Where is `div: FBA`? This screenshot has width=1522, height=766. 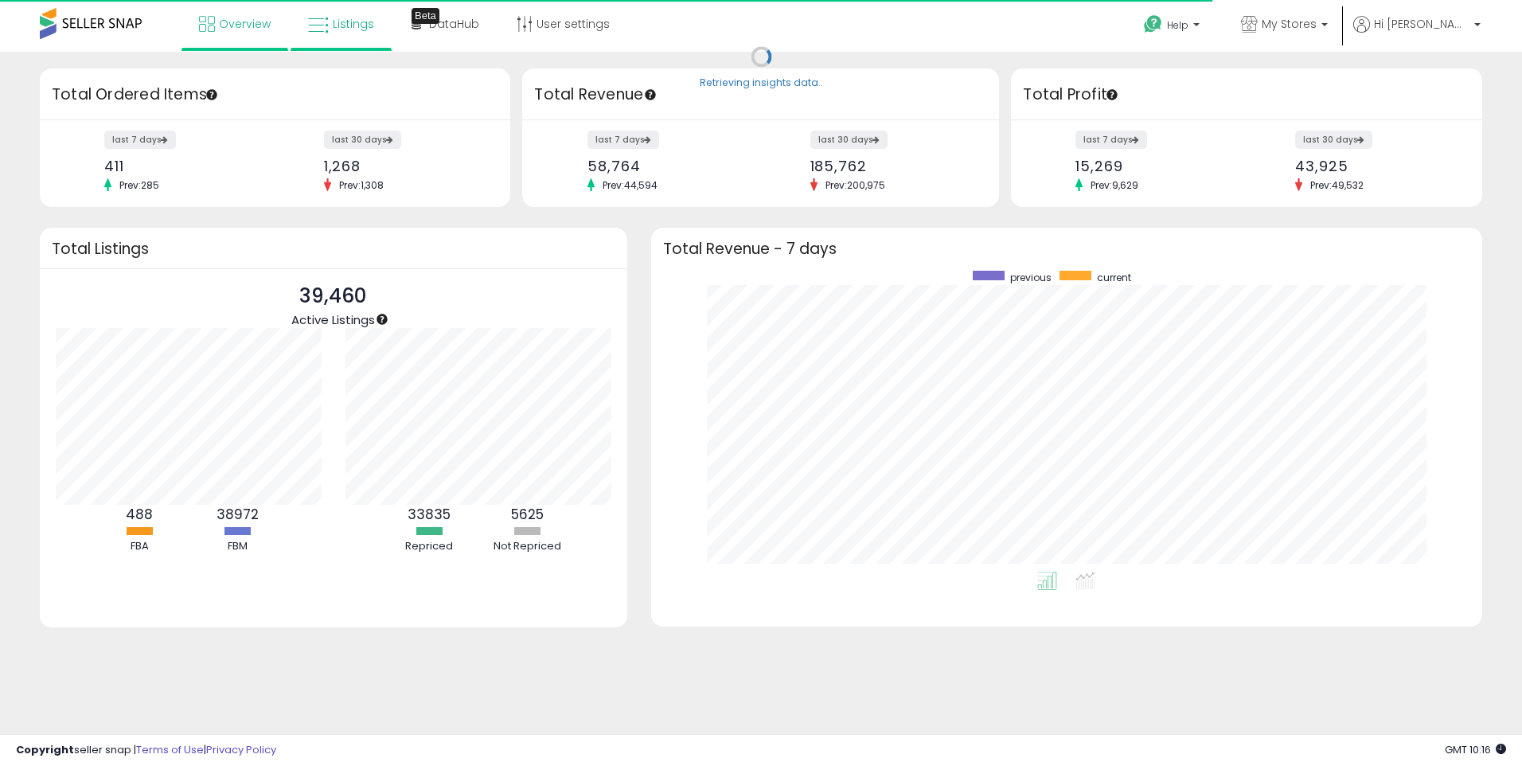
div: FBA is located at coordinates (139, 546).